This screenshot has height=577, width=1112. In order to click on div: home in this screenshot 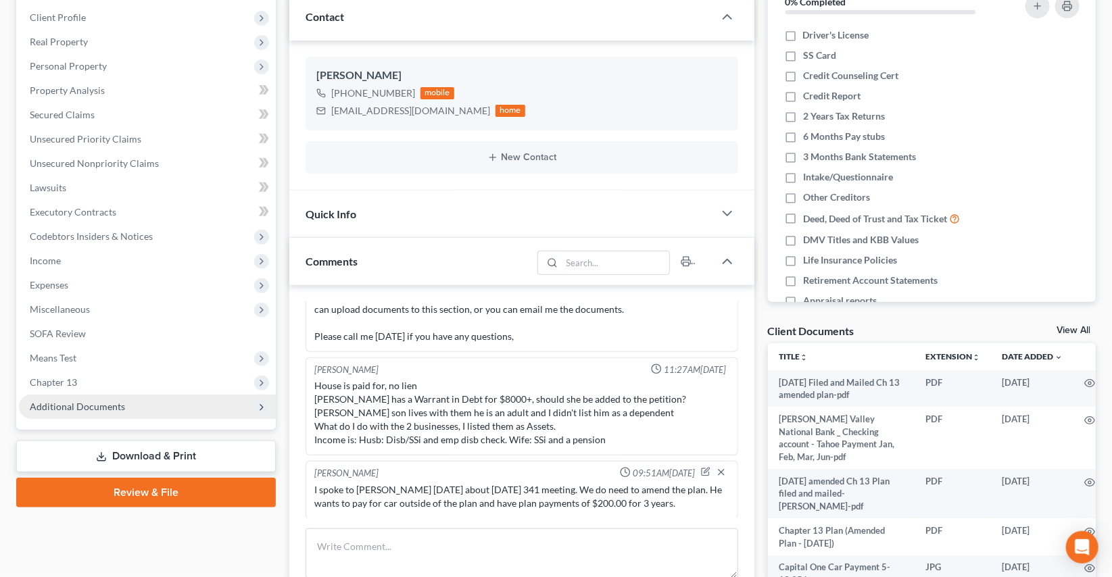, I will do `click(510, 111)`.